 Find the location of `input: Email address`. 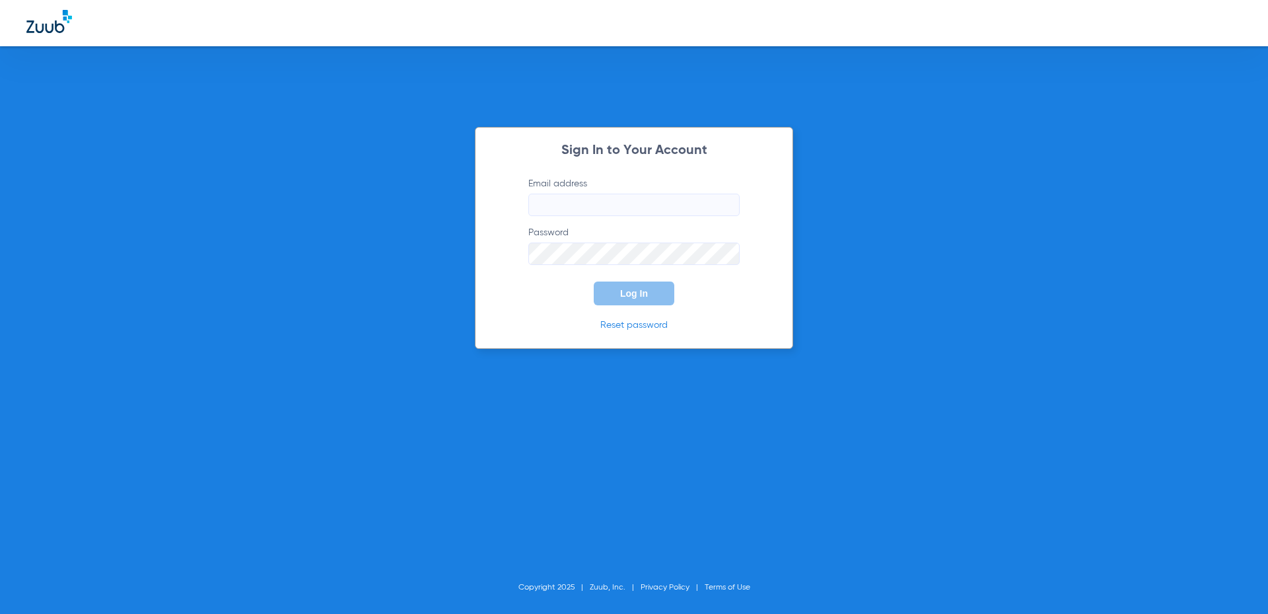

input: Email address is located at coordinates (634, 205).